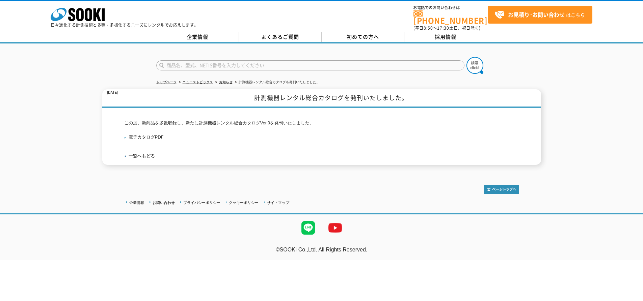 The image size is (643, 301). Describe the element at coordinates (443, 28) in the screenshot. I see `span: 17:30` at that location.